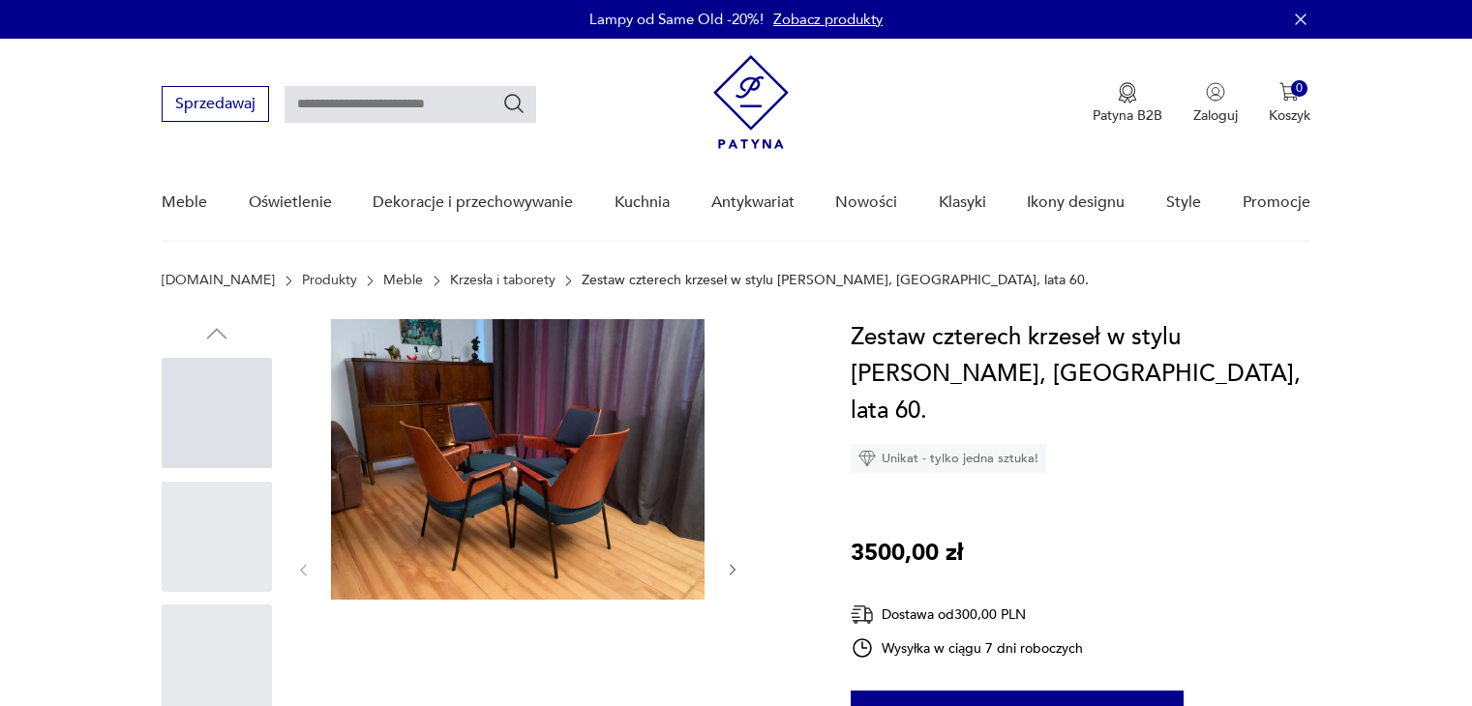  I want to click on a: Style, so click(1184, 202).